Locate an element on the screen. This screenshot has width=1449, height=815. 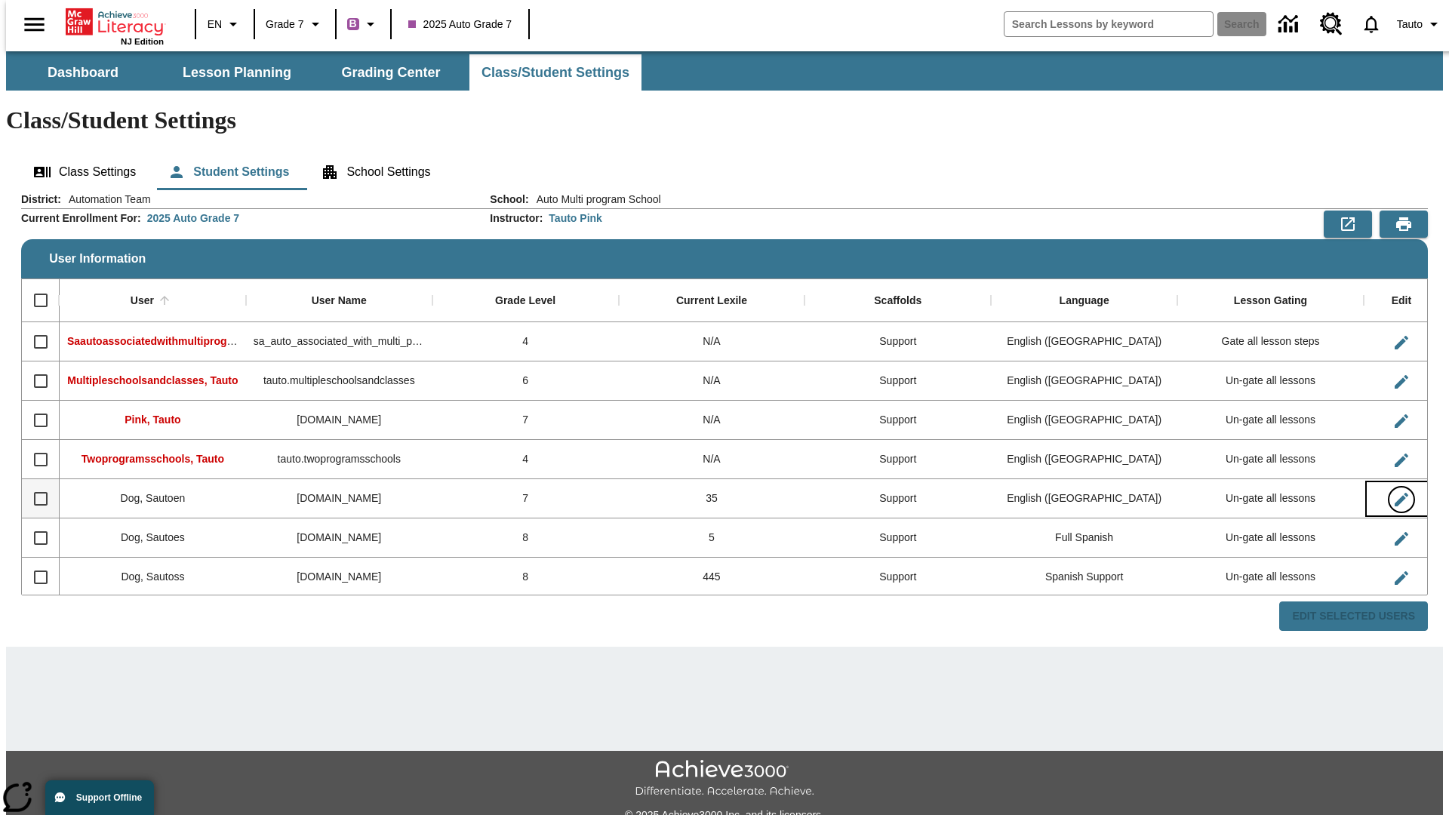
div: sautoes.dog is located at coordinates (339, 538).